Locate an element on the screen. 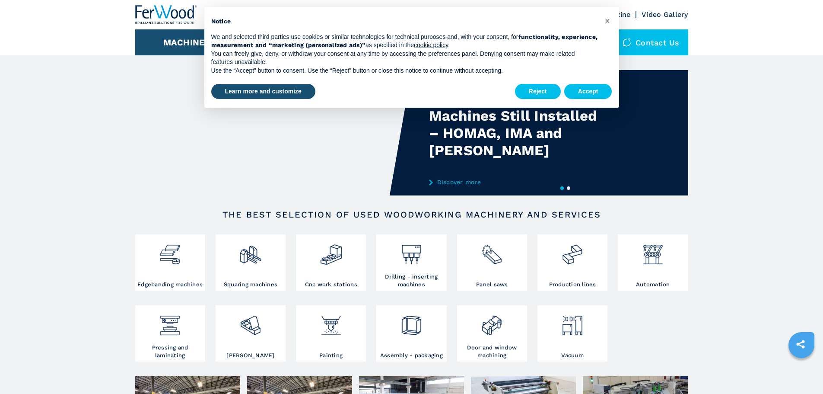 This screenshot has height=394, width=823. img: pressa-strettoia.png is located at coordinates (170, 322).